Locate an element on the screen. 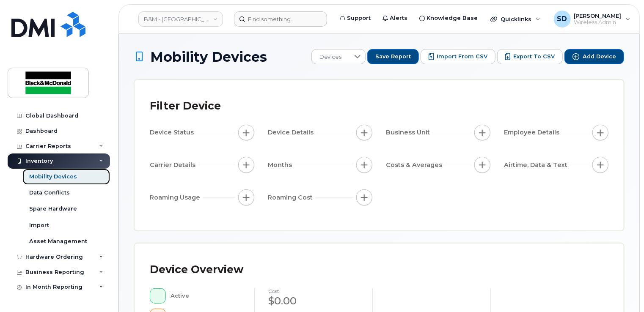 The width and height of the screenshot is (644, 312). span: Add Device is located at coordinates (599, 57).